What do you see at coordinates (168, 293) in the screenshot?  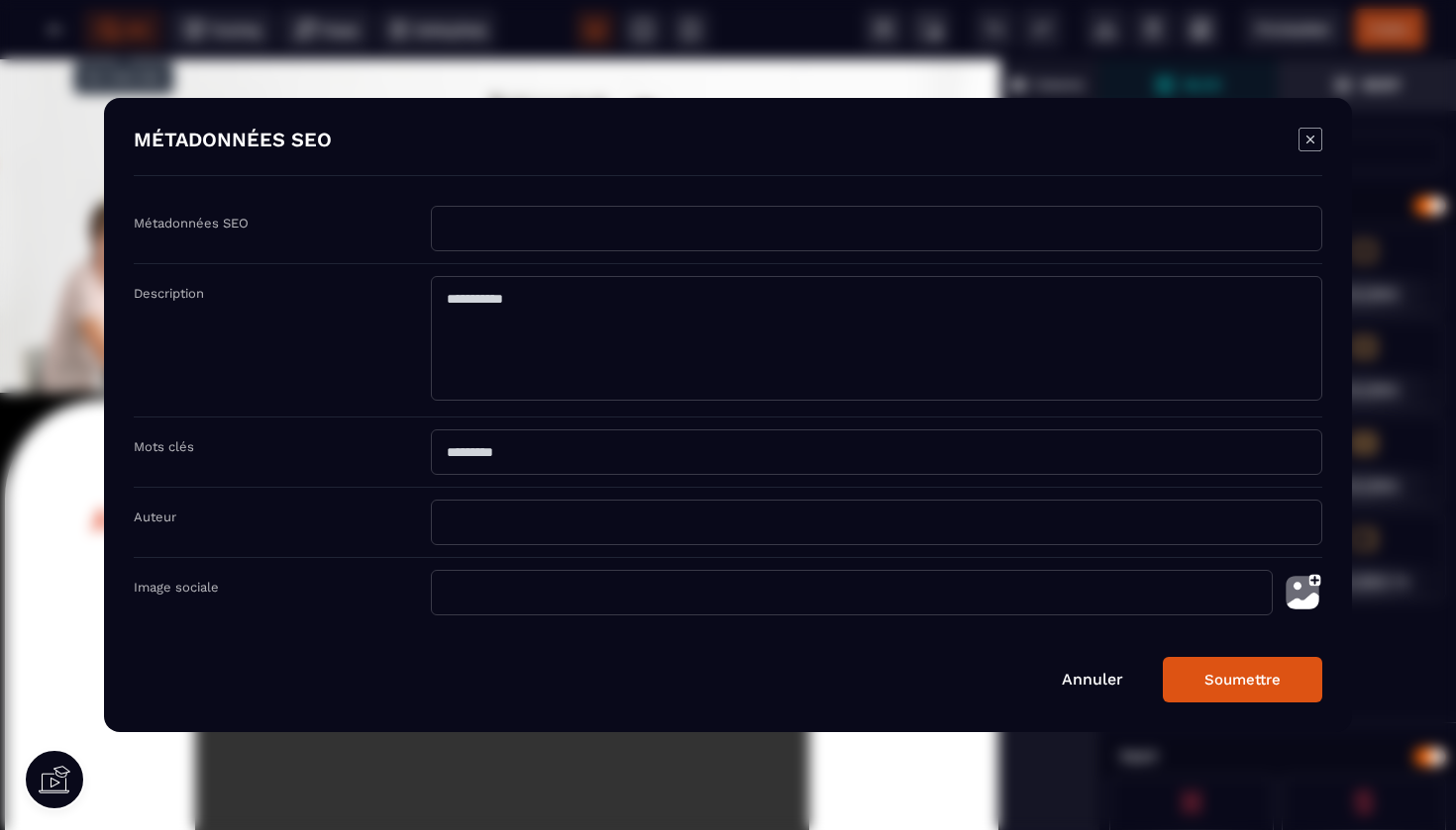 I see `label: Description` at bounding box center [168, 293].